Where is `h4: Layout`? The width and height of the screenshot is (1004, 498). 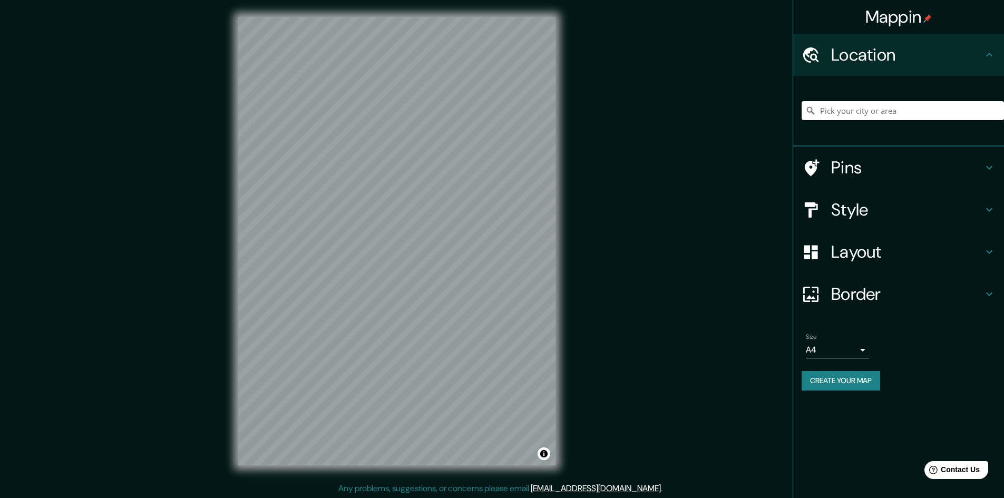
h4: Layout is located at coordinates (907, 252).